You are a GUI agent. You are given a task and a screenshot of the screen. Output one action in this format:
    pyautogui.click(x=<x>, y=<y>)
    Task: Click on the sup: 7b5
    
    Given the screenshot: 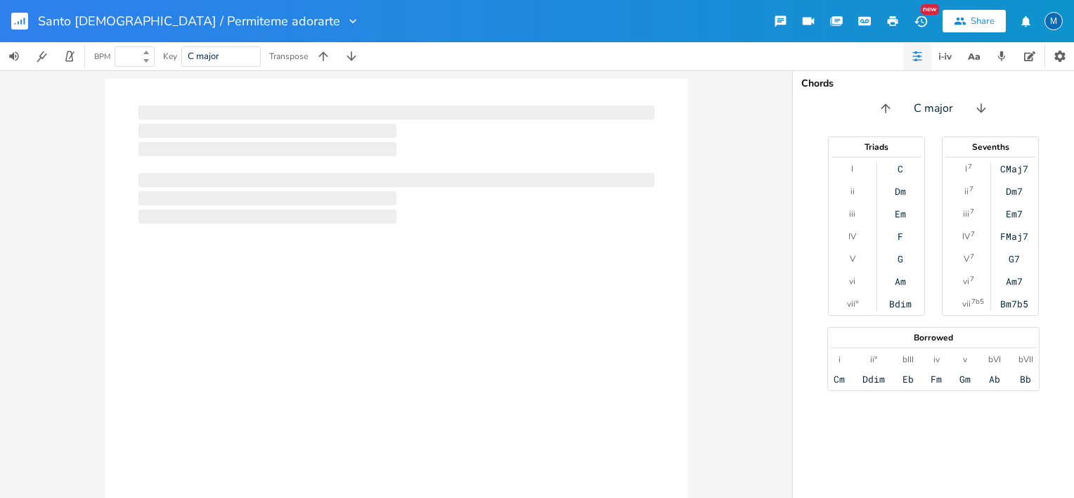 What is the action you would take?
    pyautogui.click(x=978, y=302)
    